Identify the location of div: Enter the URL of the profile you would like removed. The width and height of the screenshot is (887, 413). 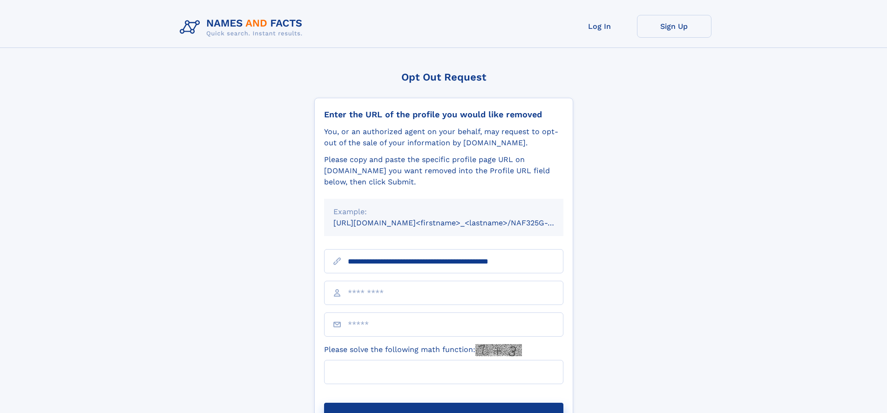
(444, 115).